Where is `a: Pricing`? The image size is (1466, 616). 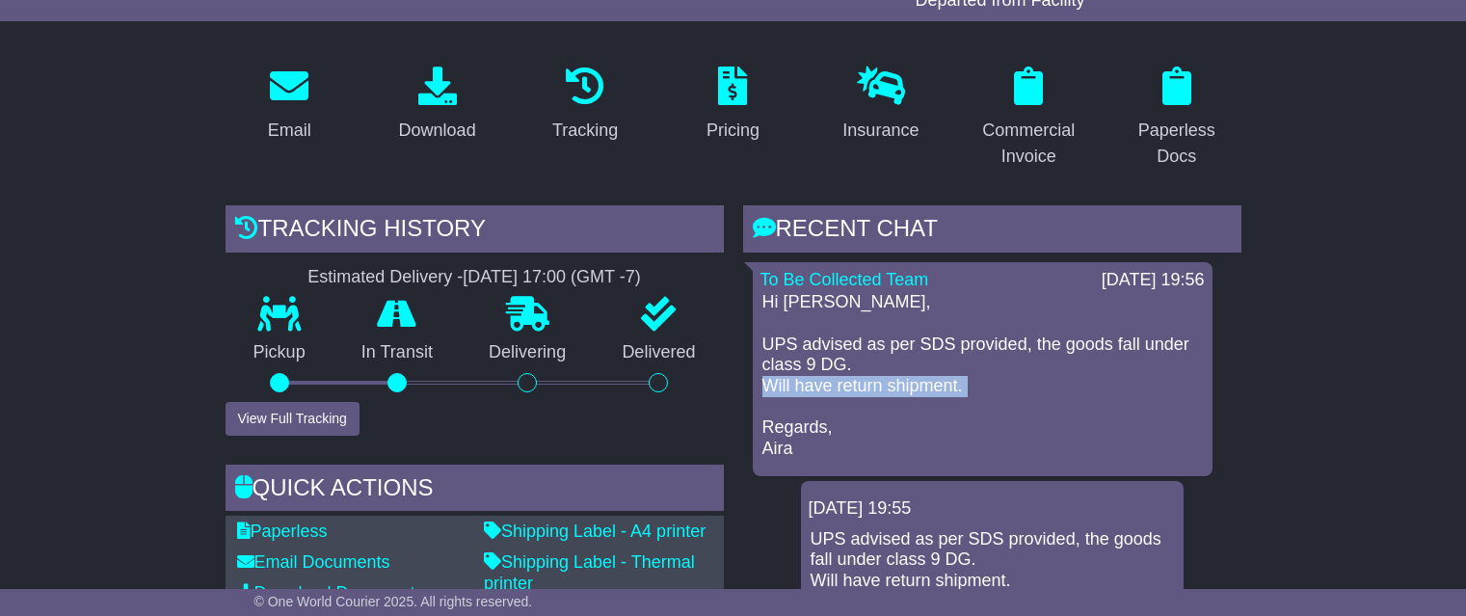 a: Pricing is located at coordinates (732, 105).